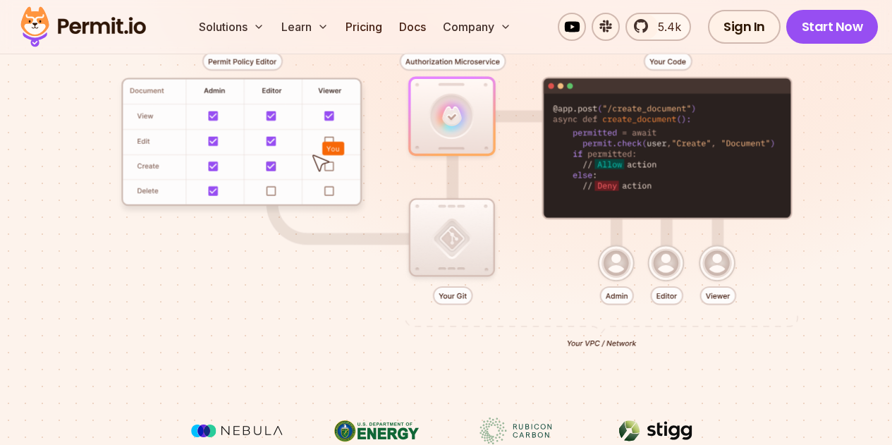 Image resolution: width=892 pixels, height=445 pixels. What do you see at coordinates (516, 431) in the screenshot?
I see `img: Rubicon` at bounding box center [516, 431].